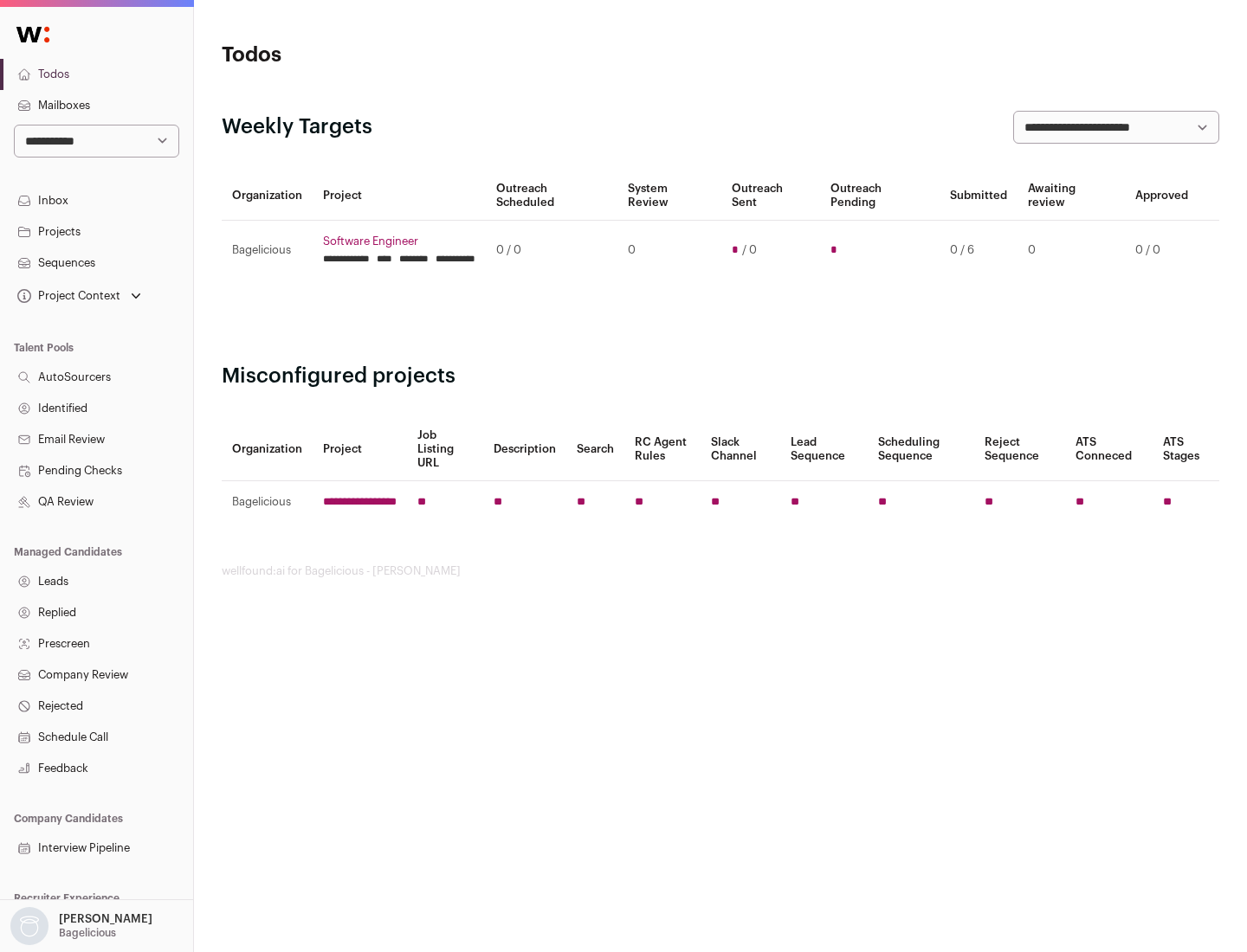 Image resolution: width=1247 pixels, height=952 pixels. Describe the element at coordinates (879, 196) in the screenshot. I see `th: Outreach Pending` at that location.